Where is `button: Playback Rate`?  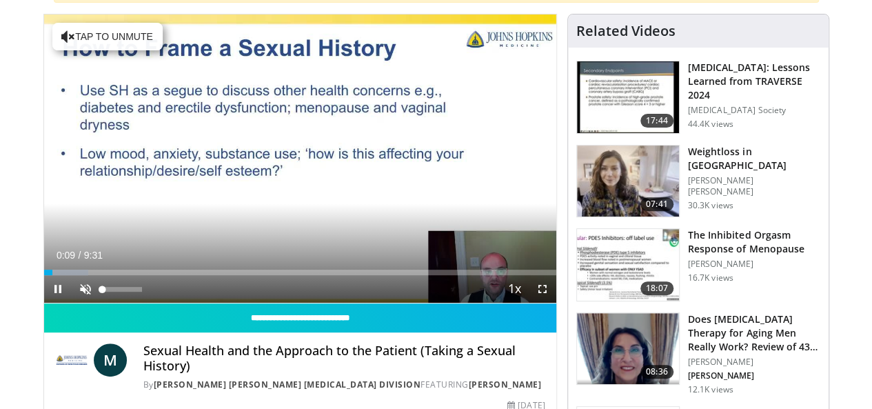 button: Playback Rate is located at coordinates (515, 289).